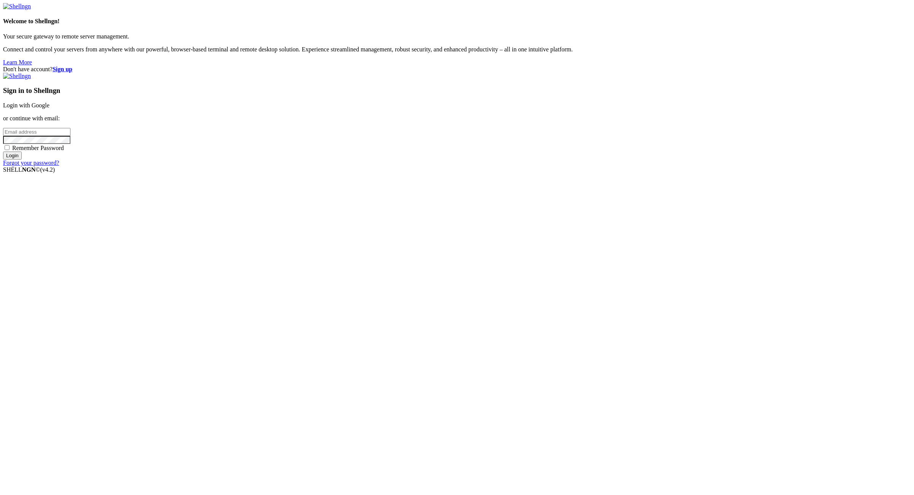 The image size is (914, 495). Describe the element at coordinates (12, 155) in the screenshot. I see `input: Login` at that location.